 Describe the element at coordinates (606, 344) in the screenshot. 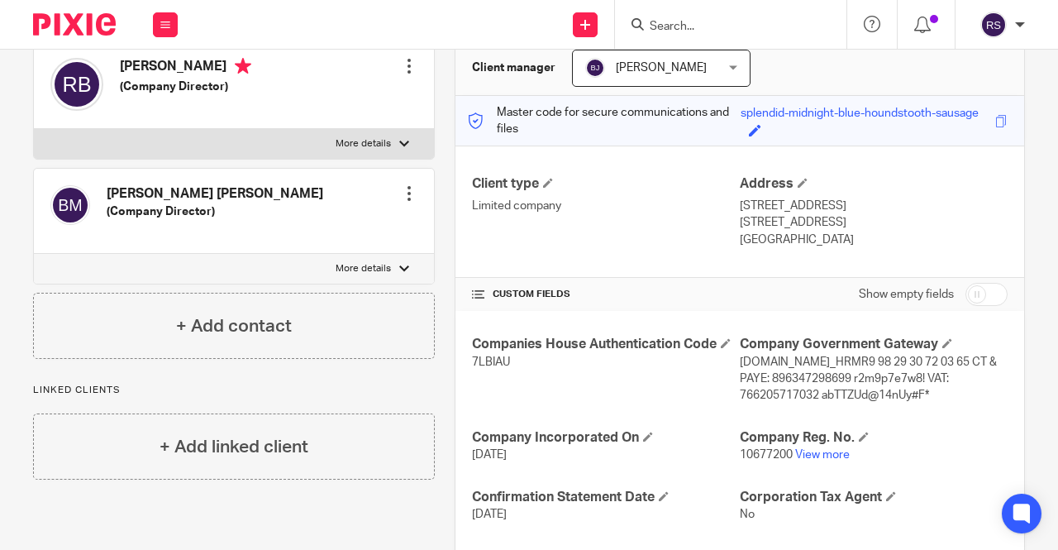

I see `h4: Companies House Authentication Code` at that location.